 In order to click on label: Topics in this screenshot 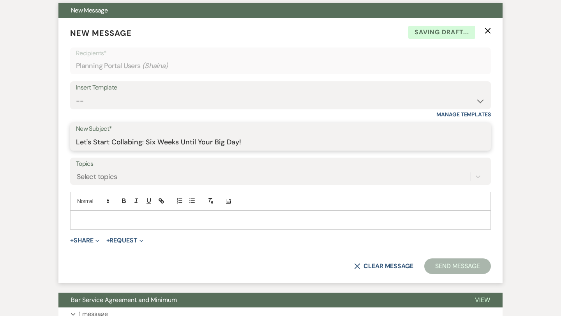, I will do `click(281, 164)`.